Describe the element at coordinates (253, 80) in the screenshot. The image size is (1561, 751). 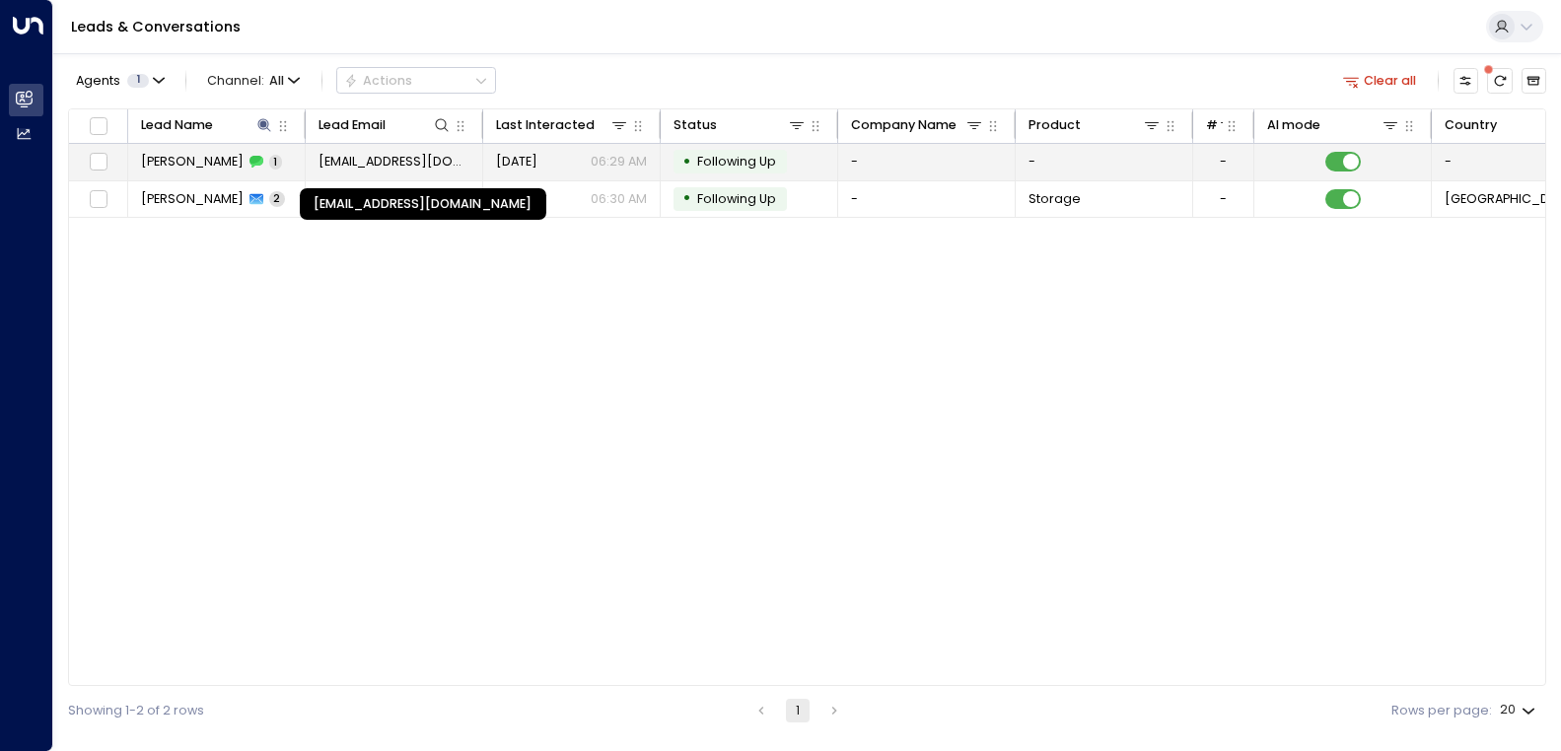
I see `span: Channel:` at that location.